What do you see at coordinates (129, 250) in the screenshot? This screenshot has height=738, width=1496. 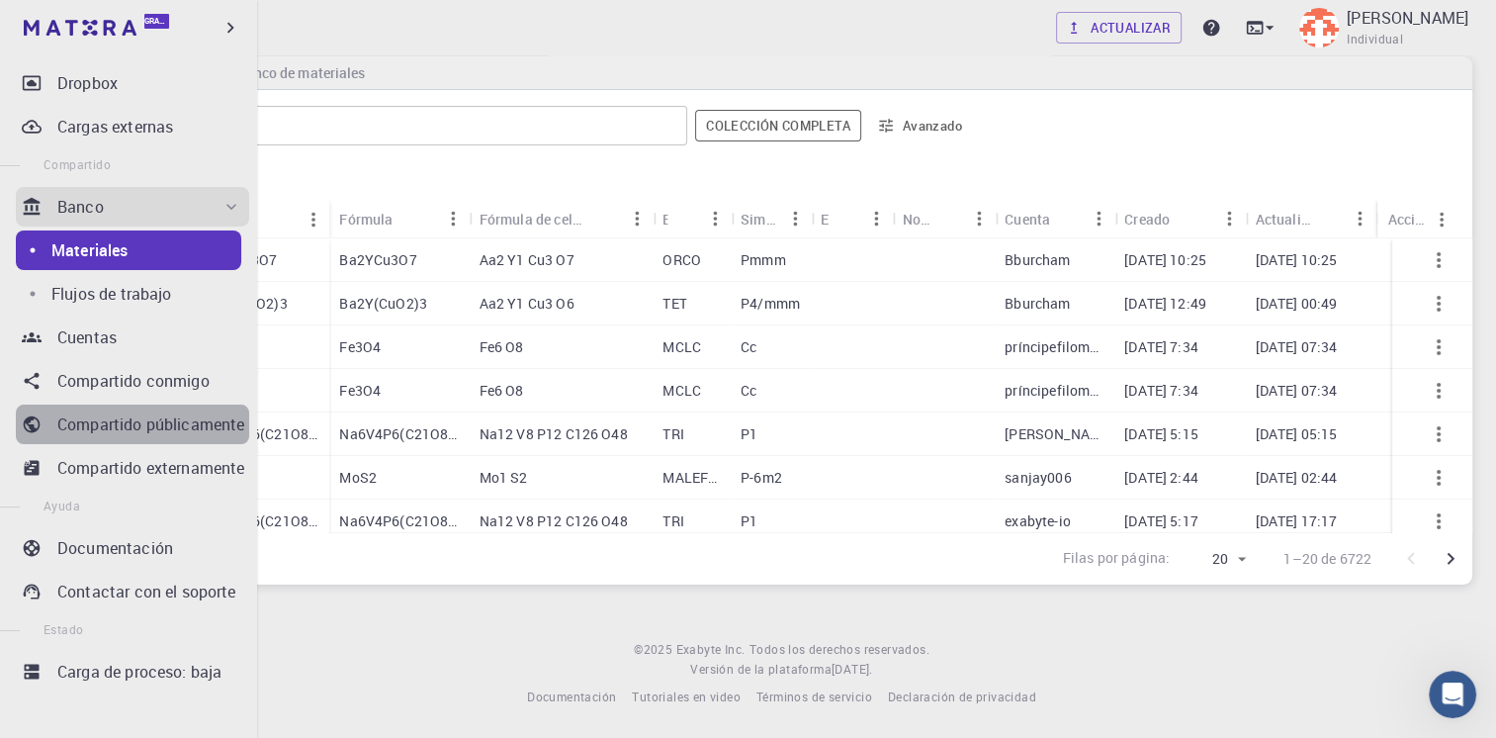 I see `a: Materiales` at bounding box center [129, 250].